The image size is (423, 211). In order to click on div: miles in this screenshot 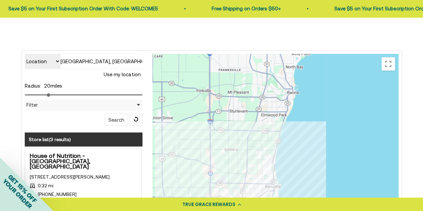, I will do `click(84, 86)`.